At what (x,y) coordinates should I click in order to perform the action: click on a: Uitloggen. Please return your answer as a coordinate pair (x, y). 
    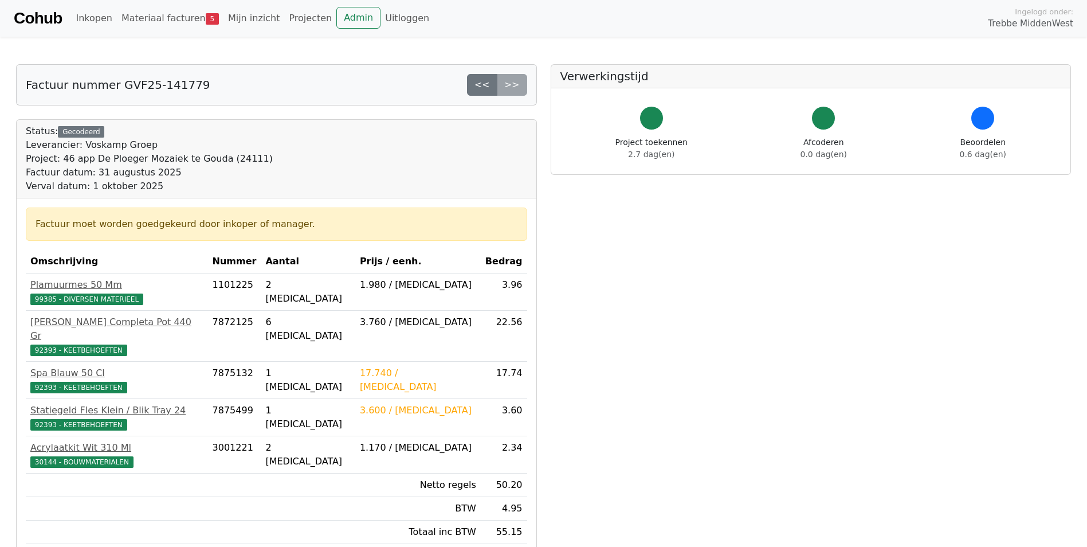
    Looking at the image, I should click on (407, 18).